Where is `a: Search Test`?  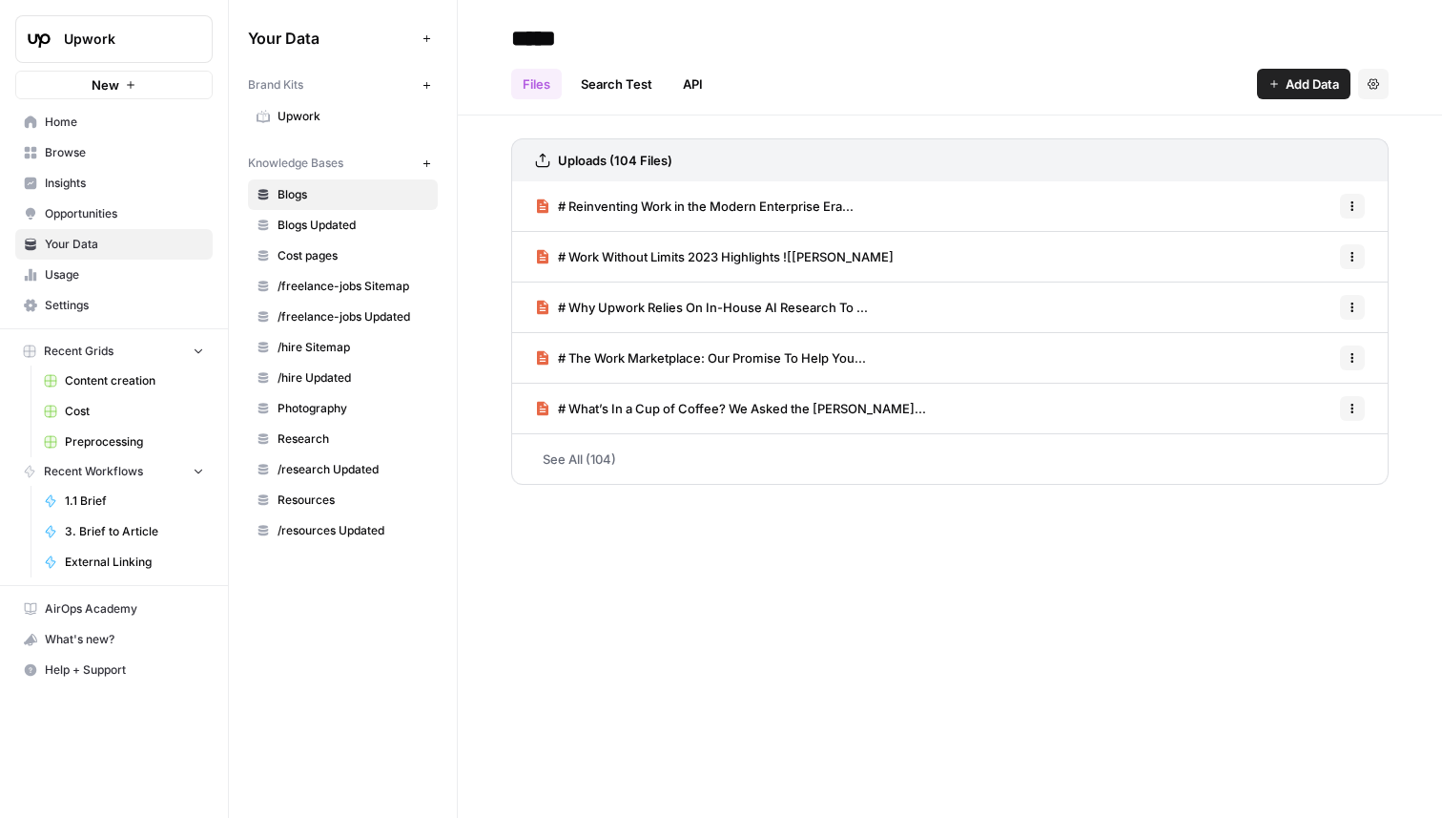 a: Search Test is located at coordinates (616, 84).